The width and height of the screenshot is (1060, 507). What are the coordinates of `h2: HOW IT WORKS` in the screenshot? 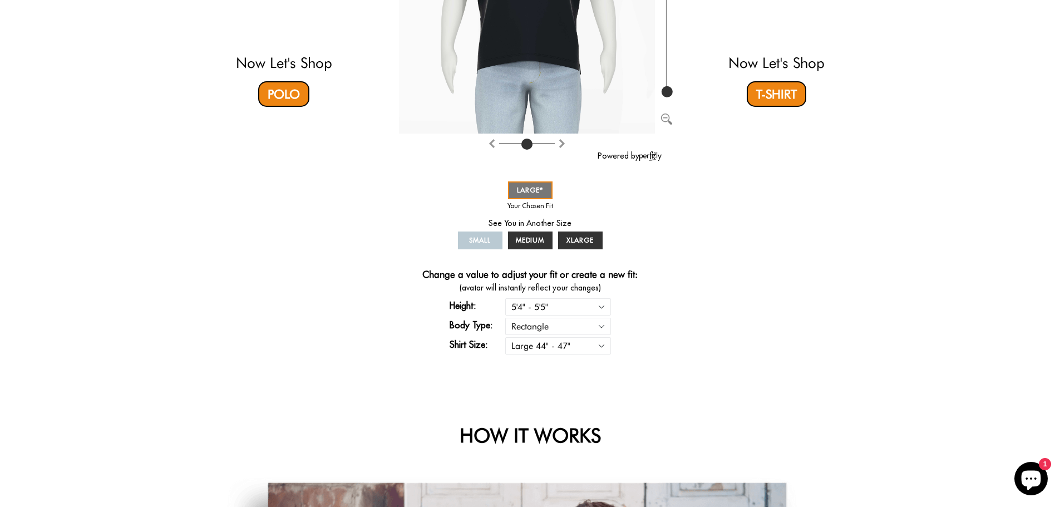 It's located at (531, 435).